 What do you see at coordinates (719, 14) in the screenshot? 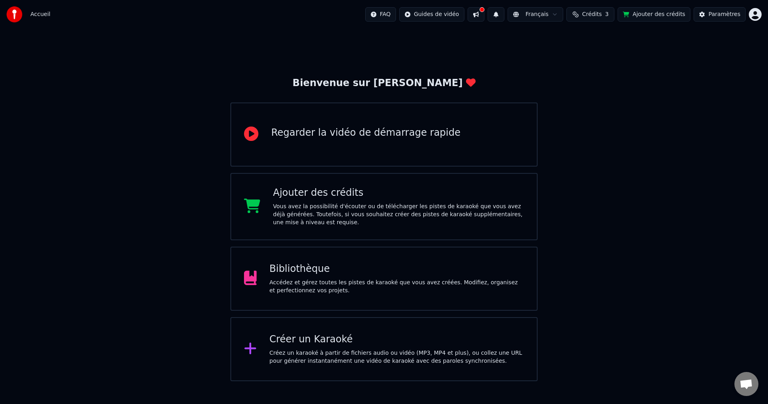
I see `button: Paramètres` at bounding box center [719, 14].